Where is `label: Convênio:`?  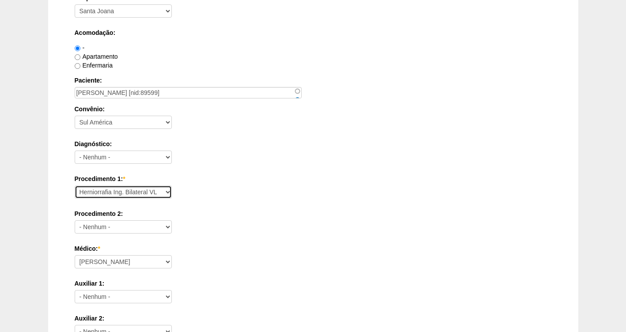
label: Convênio: is located at coordinates (313, 109).